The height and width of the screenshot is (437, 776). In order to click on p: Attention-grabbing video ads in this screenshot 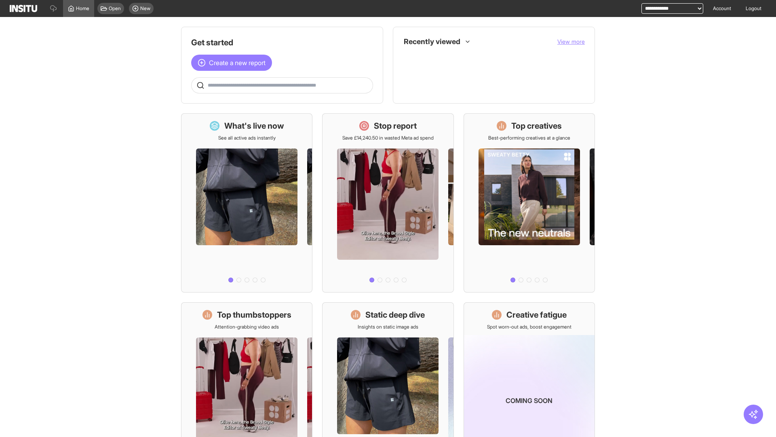, I will do `click(247, 327)`.